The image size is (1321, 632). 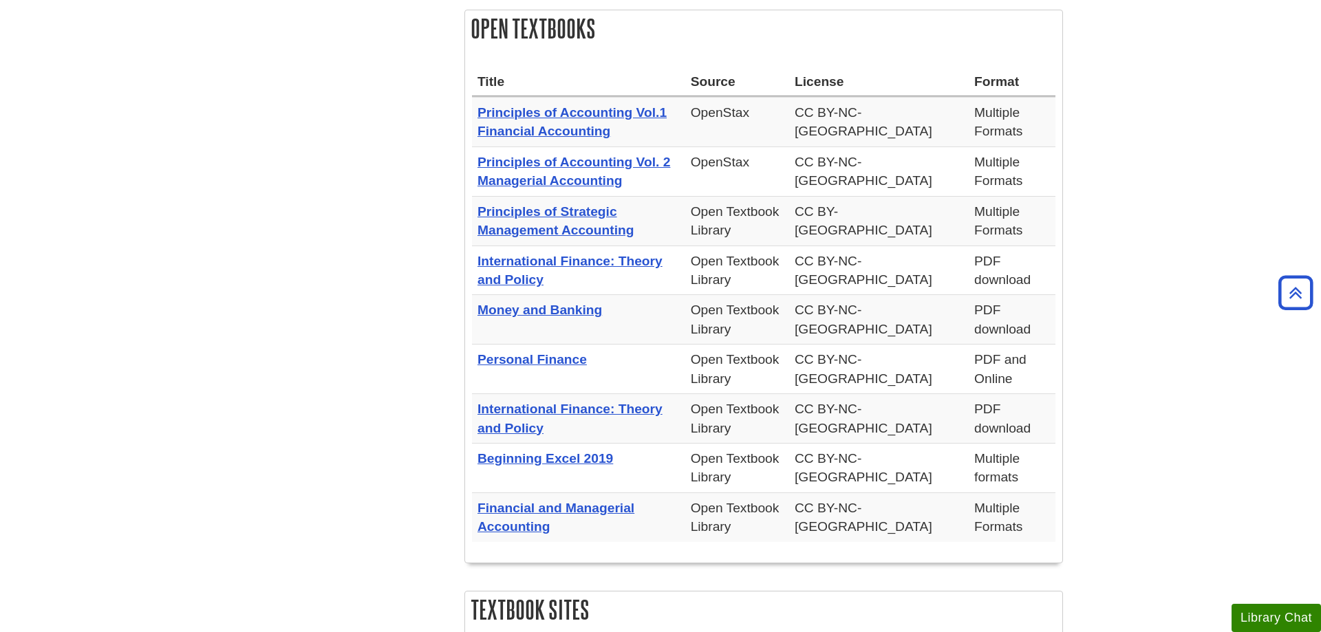 What do you see at coordinates (539, 310) in the screenshot?
I see `a: Money and Banking` at bounding box center [539, 310].